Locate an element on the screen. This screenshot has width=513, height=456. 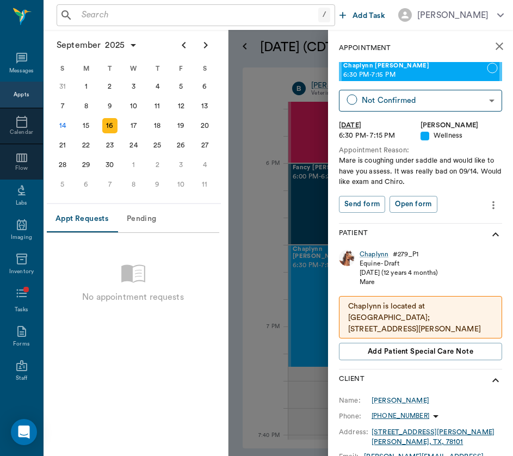
div: Thursday, September 18, 2025 is located at coordinates (157, 126).